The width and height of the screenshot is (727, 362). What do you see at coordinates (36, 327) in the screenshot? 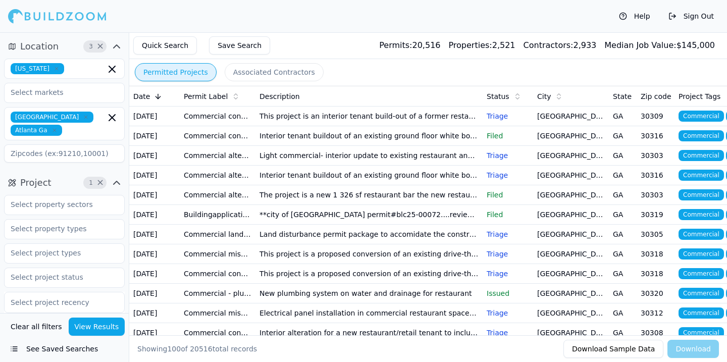
I see `button: Clear all filters` at bounding box center [36, 327].